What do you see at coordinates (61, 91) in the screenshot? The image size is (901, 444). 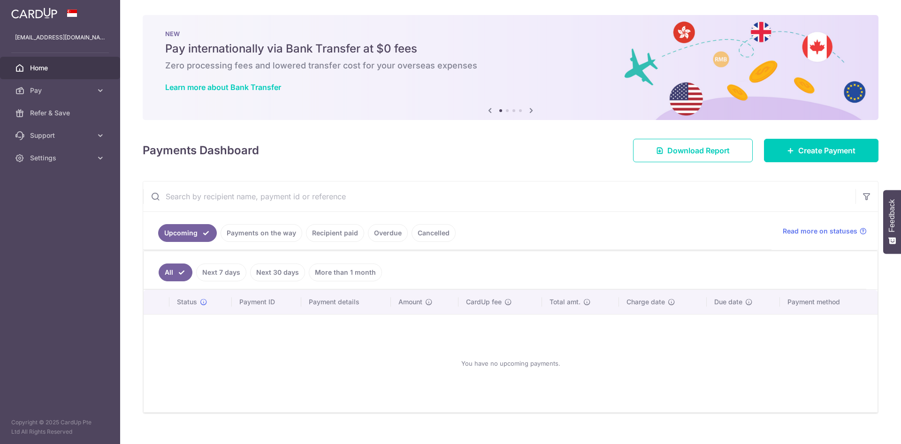 I see `span: Pay` at bounding box center [61, 91].